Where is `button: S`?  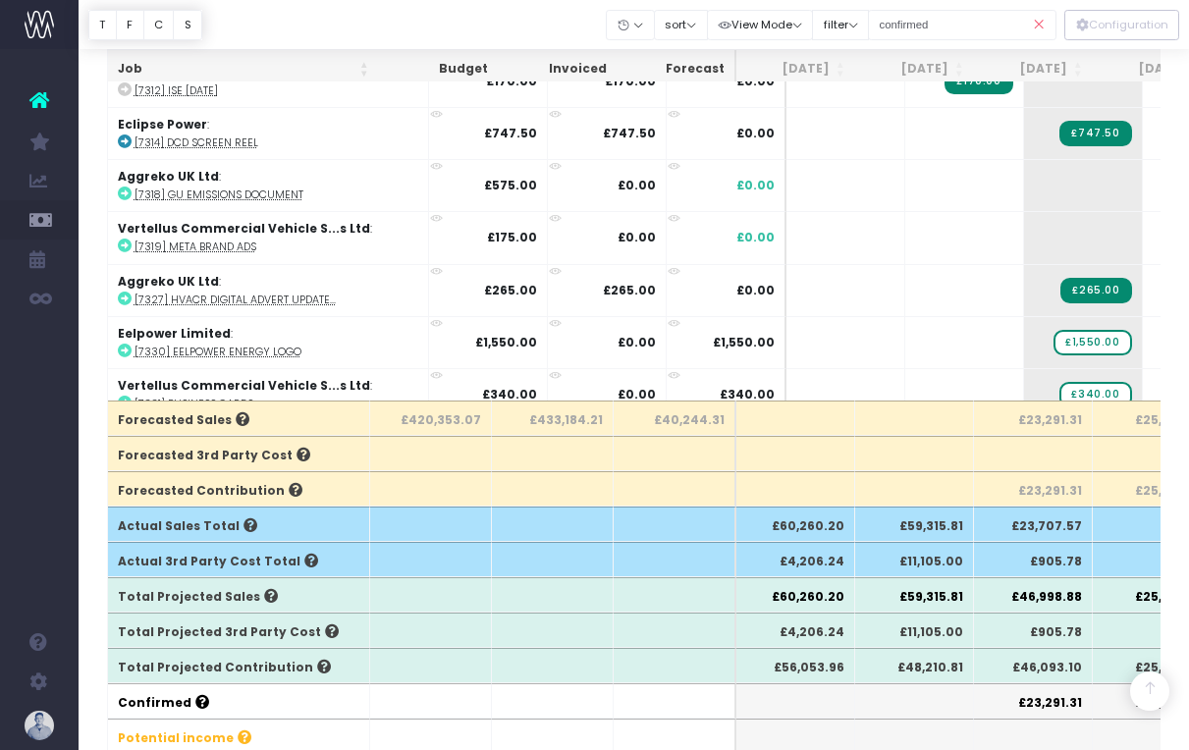
button: S is located at coordinates (188, 25).